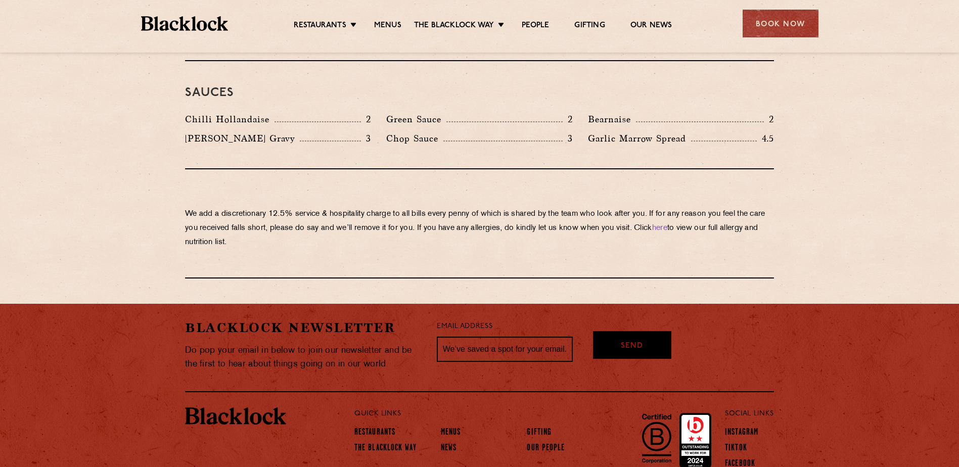  What do you see at coordinates (660, 228) in the screenshot?
I see `a: here` at bounding box center [660, 228].